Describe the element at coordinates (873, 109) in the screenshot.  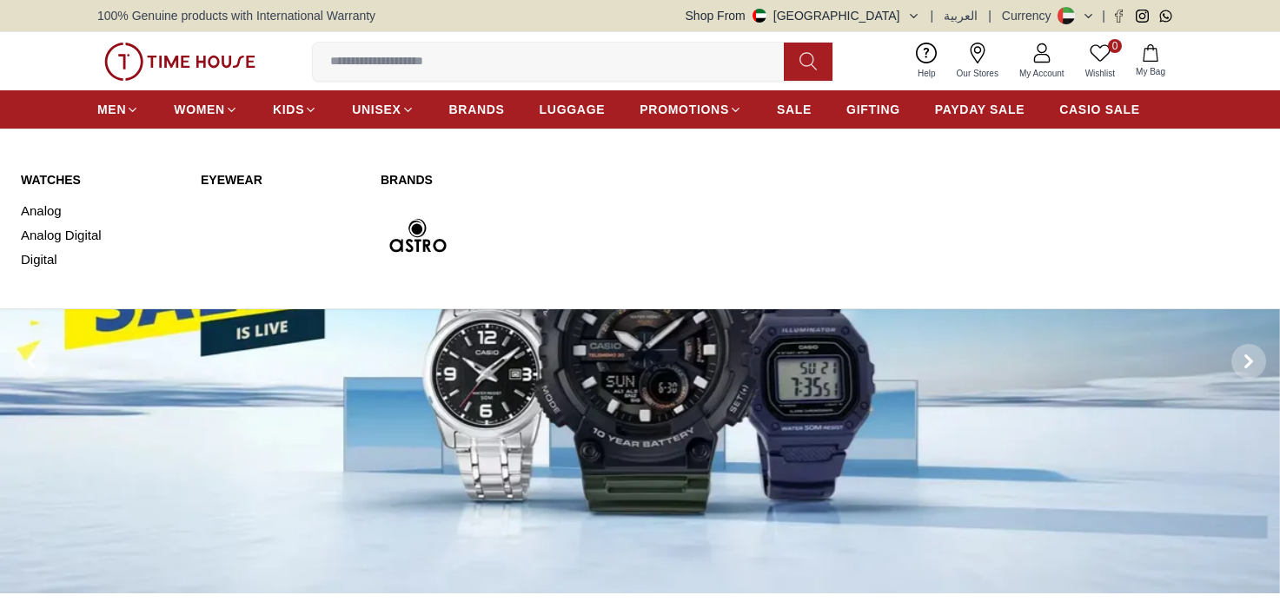
I see `span: GIFTING` at that location.